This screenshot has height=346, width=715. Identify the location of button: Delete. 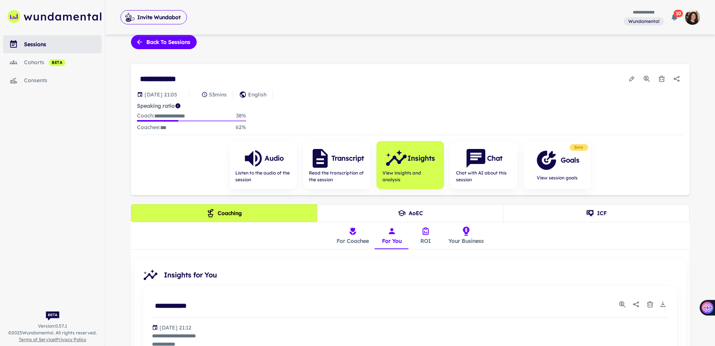
(650, 304).